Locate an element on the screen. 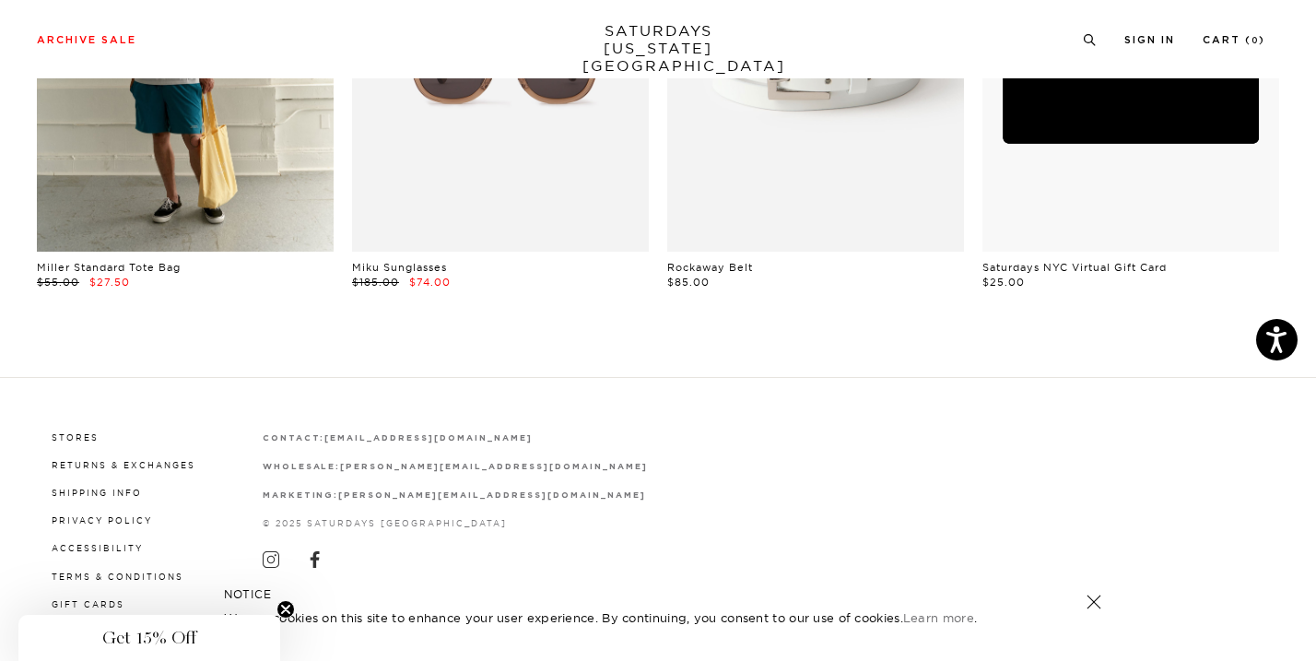  button: Close teaser is located at coordinates (286, 609).